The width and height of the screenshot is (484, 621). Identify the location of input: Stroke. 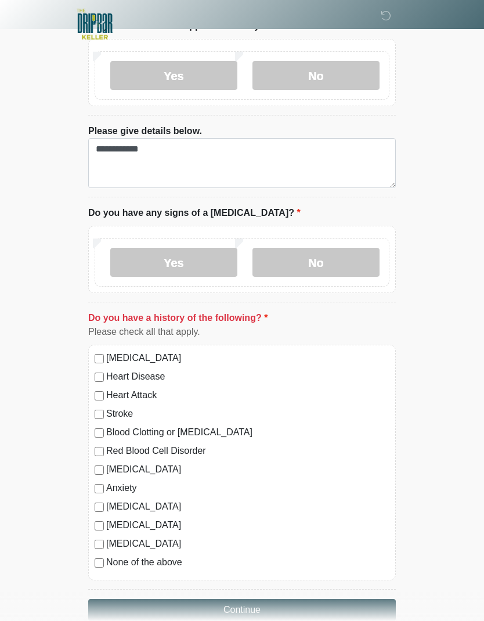
(99, 414).